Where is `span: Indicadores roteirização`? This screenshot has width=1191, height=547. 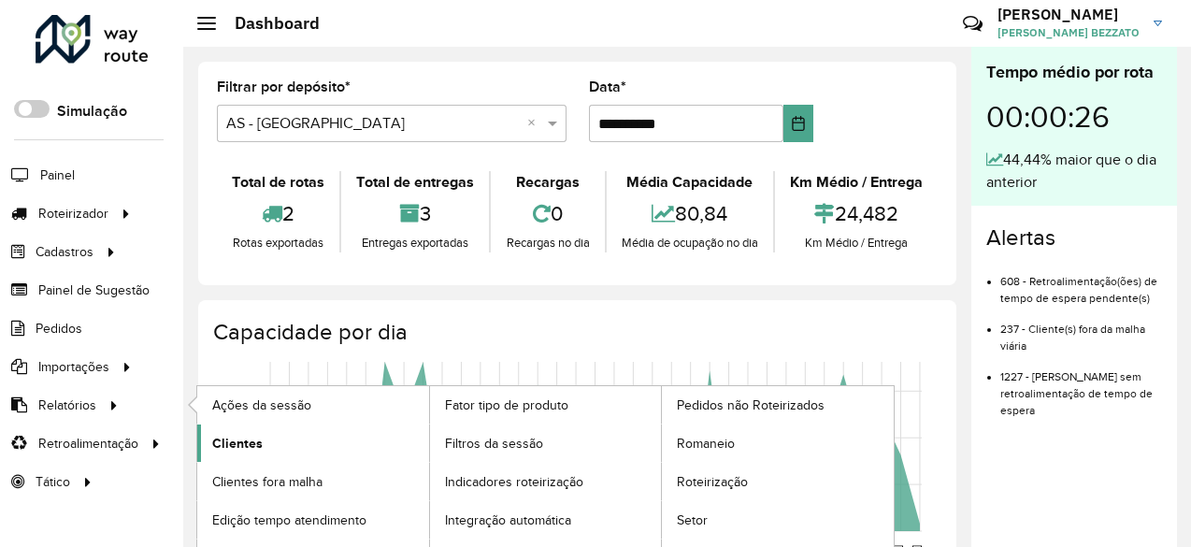
span: Indicadores roteirização is located at coordinates (514, 482).